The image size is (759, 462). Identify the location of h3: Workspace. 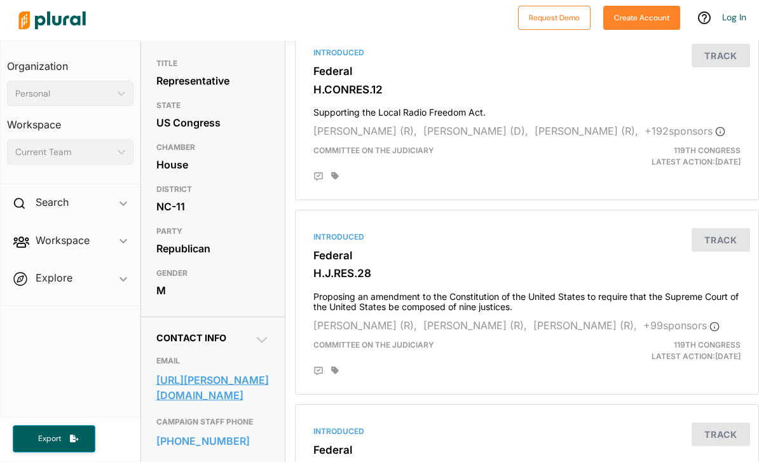
(70, 120).